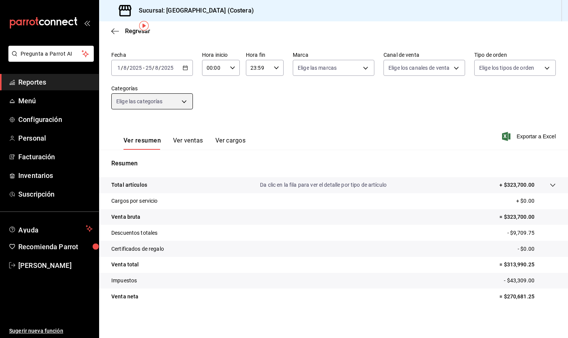 The width and height of the screenshot is (568, 338). Describe the element at coordinates (264, 55) in the screenshot. I see `label: Hora fin` at that location.